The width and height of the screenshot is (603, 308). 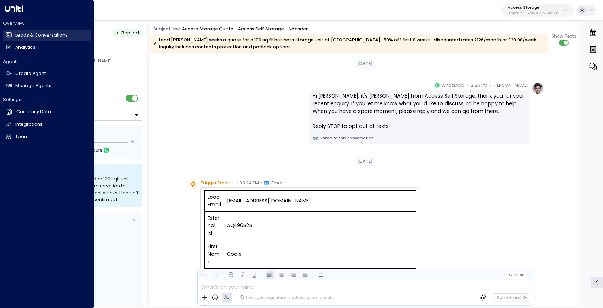 What do you see at coordinates (47, 124) in the screenshot?
I see `a: Integrations` at bounding box center [47, 124].